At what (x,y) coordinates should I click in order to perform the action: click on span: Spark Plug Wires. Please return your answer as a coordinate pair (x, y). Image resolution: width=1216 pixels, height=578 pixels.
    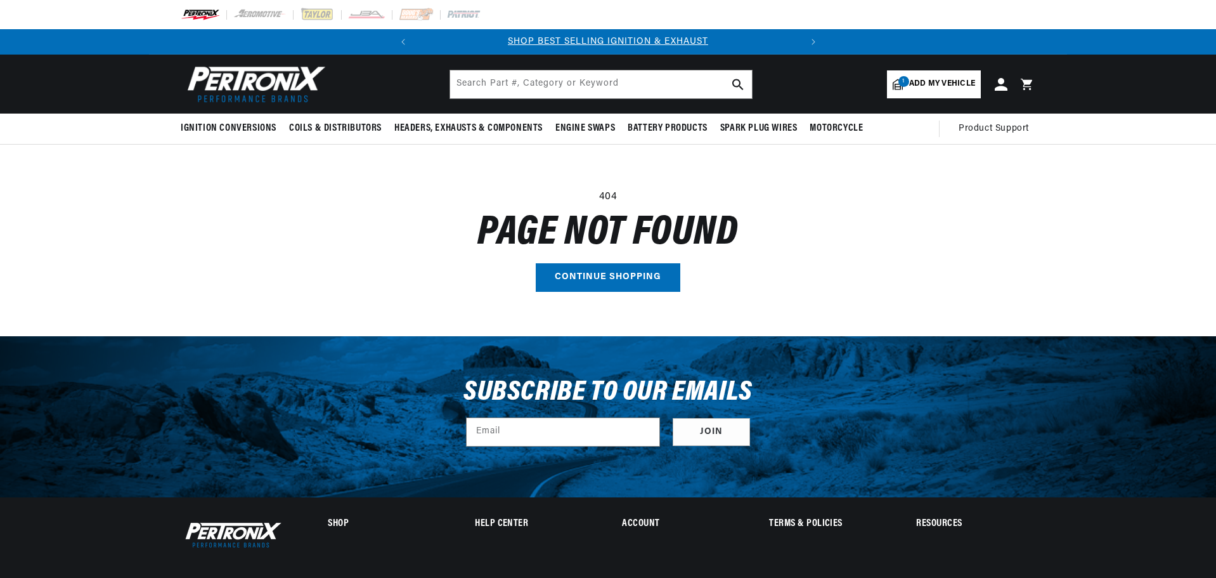
    Looking at the image, I should click on (759, 128).